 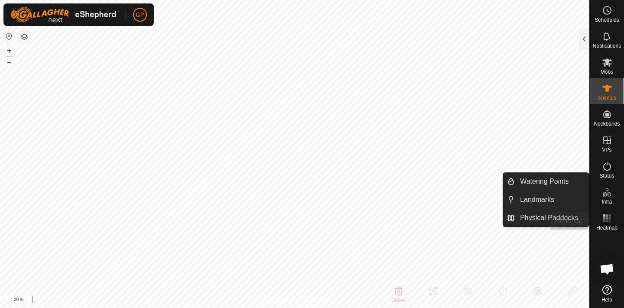 What do you see at coordinates (276, 301) in the screenshot?
I see `a: Privacy Policy` at bounding box center [276, 301].